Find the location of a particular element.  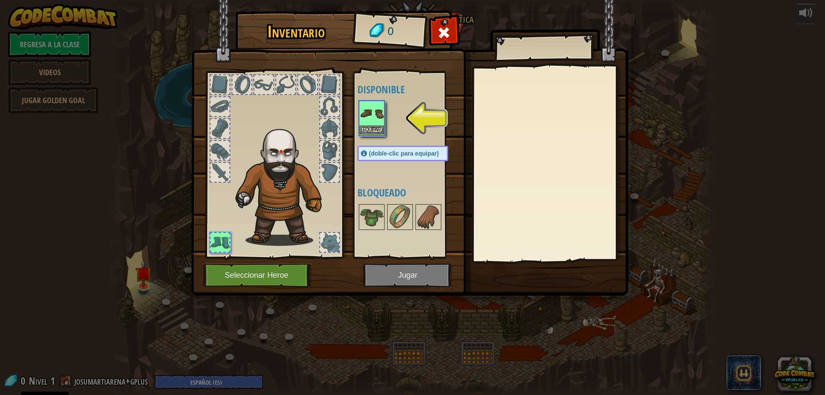

span: (doble-clic para equipar) is located at coordinates (404, 153).